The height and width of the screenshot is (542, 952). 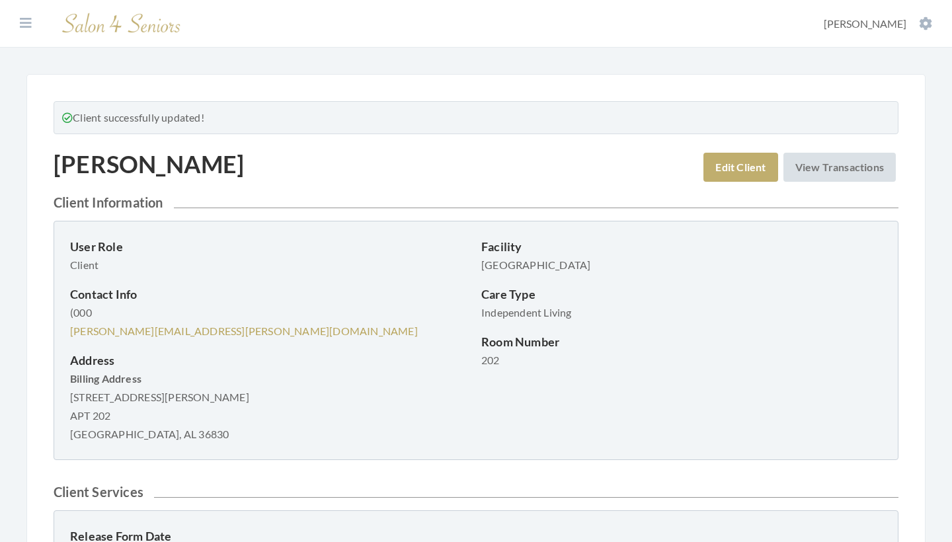 What do you see at coordinates (682, 342) in the screenshot?
I see `p: Room Number` at bounding box center [682, 342].